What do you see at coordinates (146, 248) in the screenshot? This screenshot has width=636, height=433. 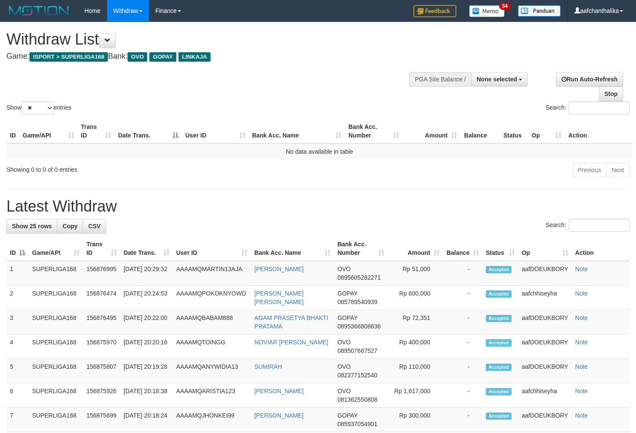 I see `th: Date Trans.: activate to sort column ascending` at bounding box center [146, 248].